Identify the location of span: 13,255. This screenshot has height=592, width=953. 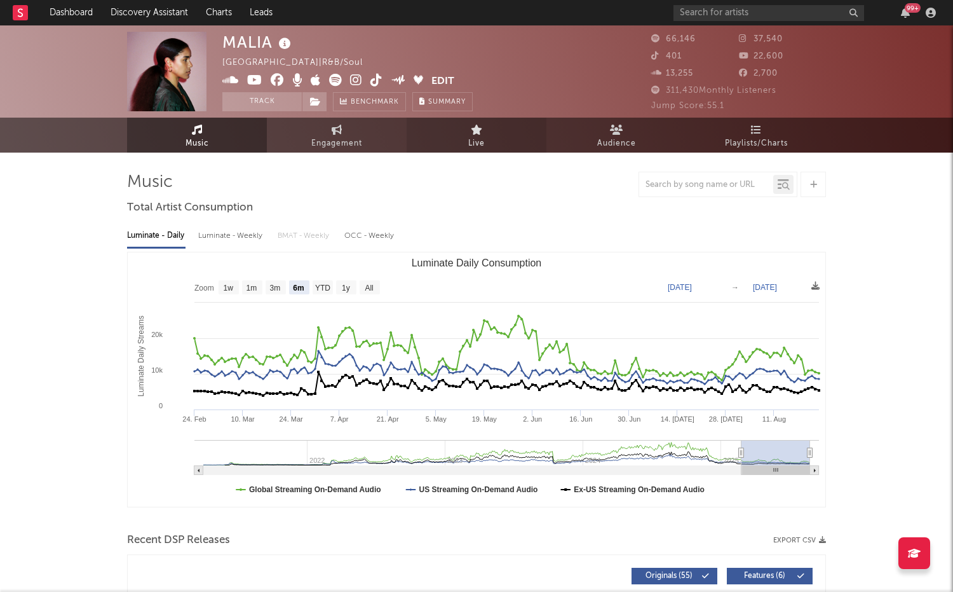
(673, 73).